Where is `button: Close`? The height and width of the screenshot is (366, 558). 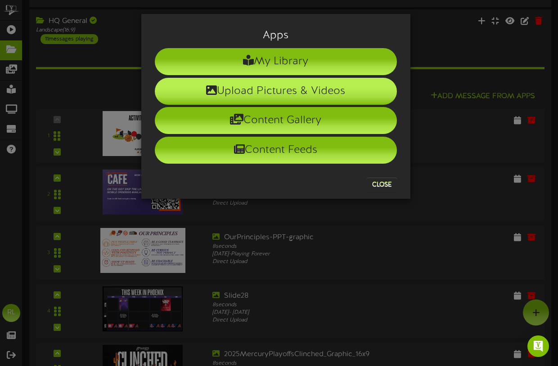
button: Close is located at coordinates (381, 185).